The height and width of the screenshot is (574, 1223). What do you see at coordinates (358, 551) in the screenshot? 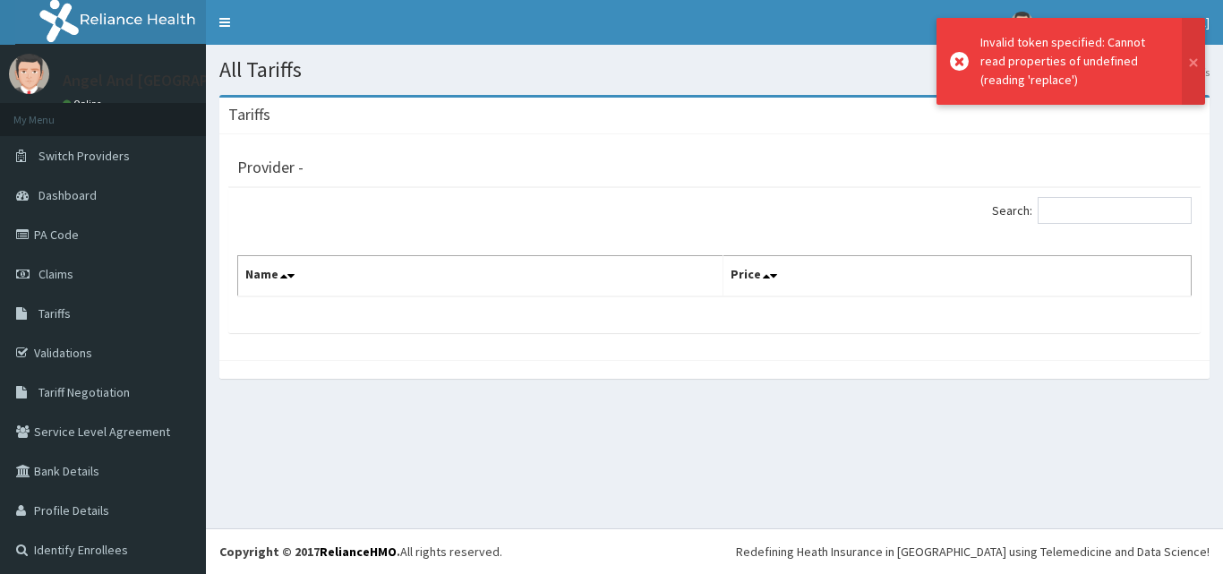
I see `a: RelianceHMO` at bounding box center [358, 551].